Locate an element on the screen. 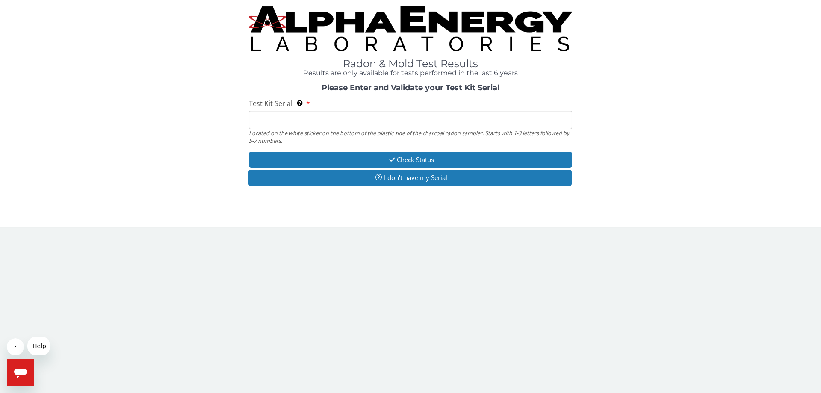  span: Test Kit Serial is located at coordinates (271, 104).